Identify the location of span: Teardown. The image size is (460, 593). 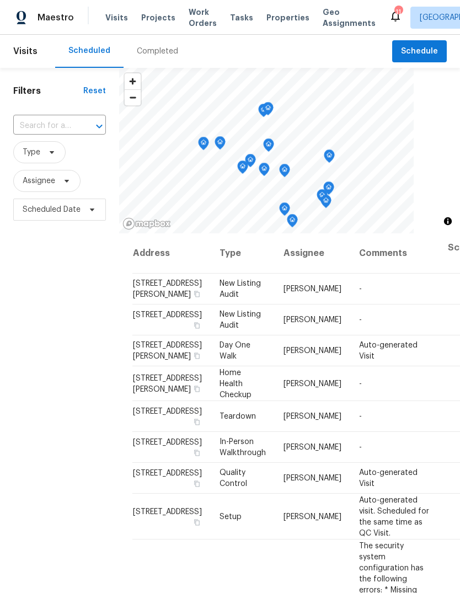
(238, 417).